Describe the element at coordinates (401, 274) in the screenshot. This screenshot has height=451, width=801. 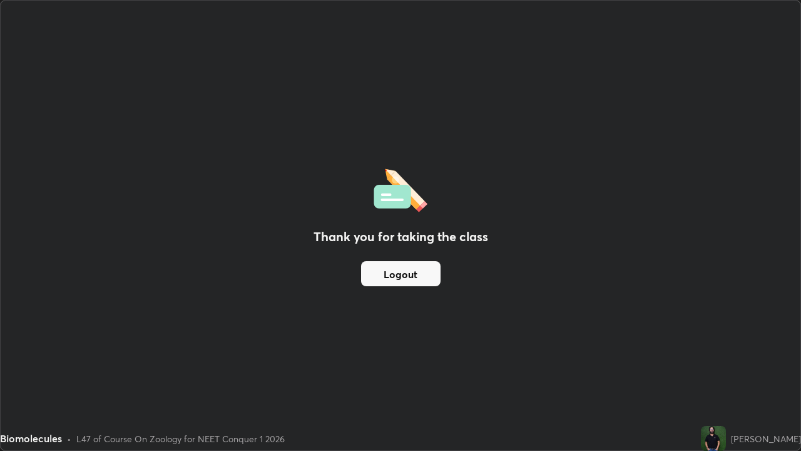
I see `button: Logout` at that location.